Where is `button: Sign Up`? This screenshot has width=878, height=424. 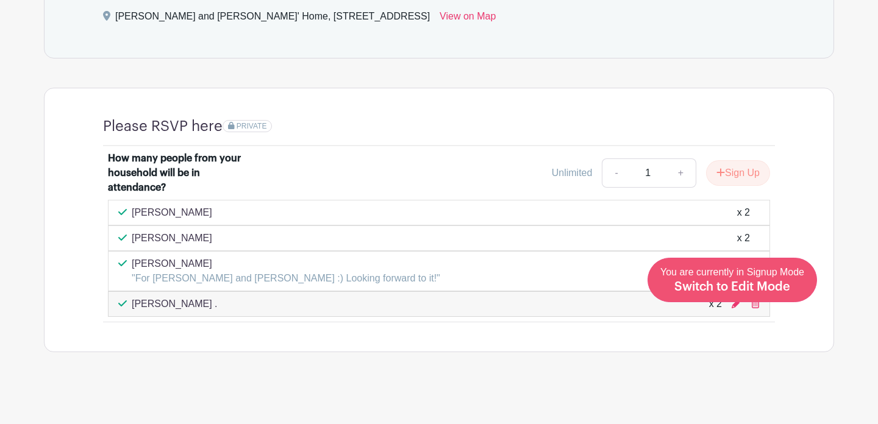 button: Sign Up is located at coordinates (738, 173).